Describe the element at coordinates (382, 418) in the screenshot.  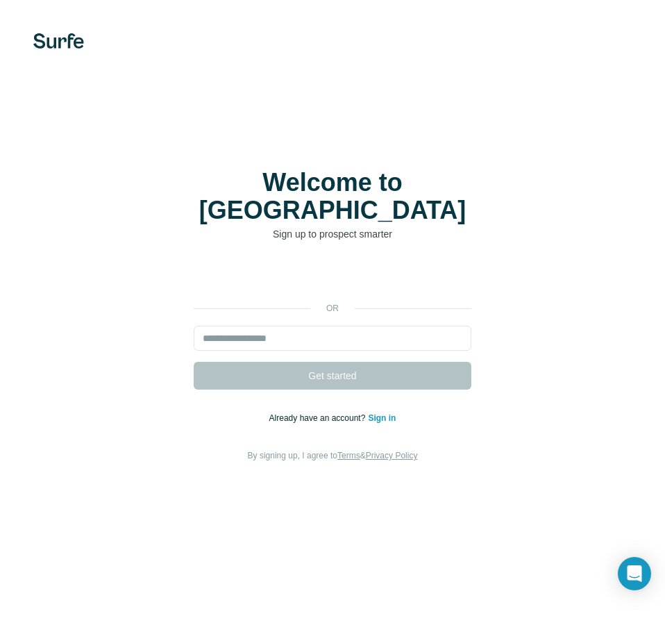
I see `a: Sign in` at that location.